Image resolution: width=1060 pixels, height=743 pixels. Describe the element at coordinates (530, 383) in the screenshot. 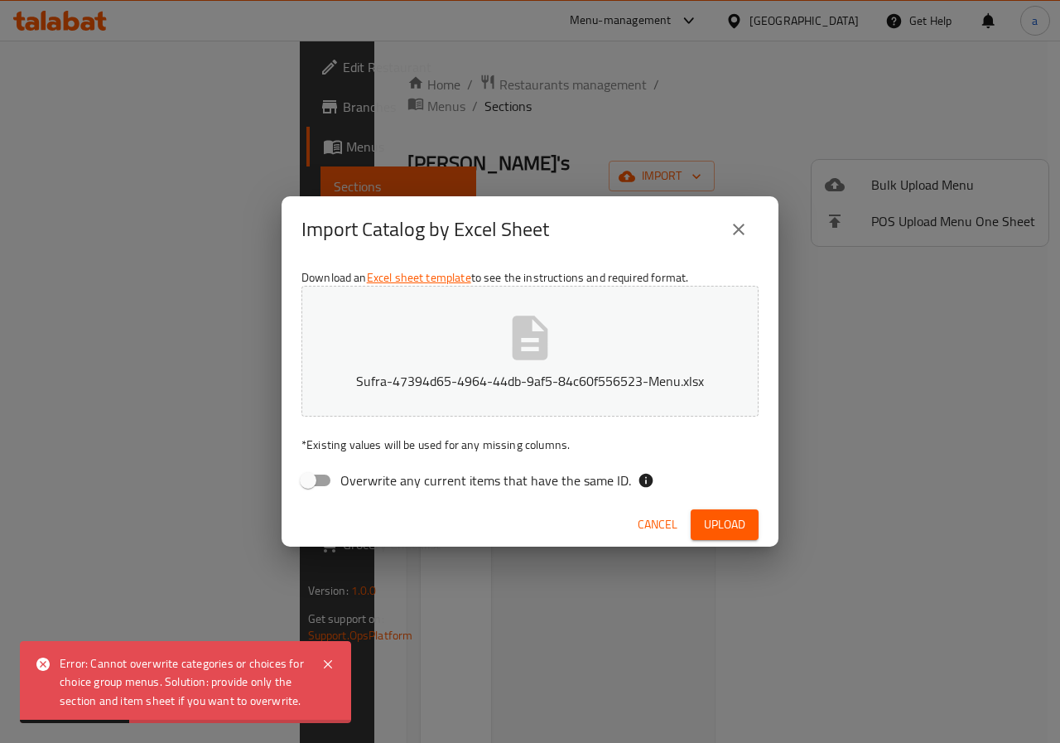

I see `div: Download an to see the instructions and required format.` at that location.